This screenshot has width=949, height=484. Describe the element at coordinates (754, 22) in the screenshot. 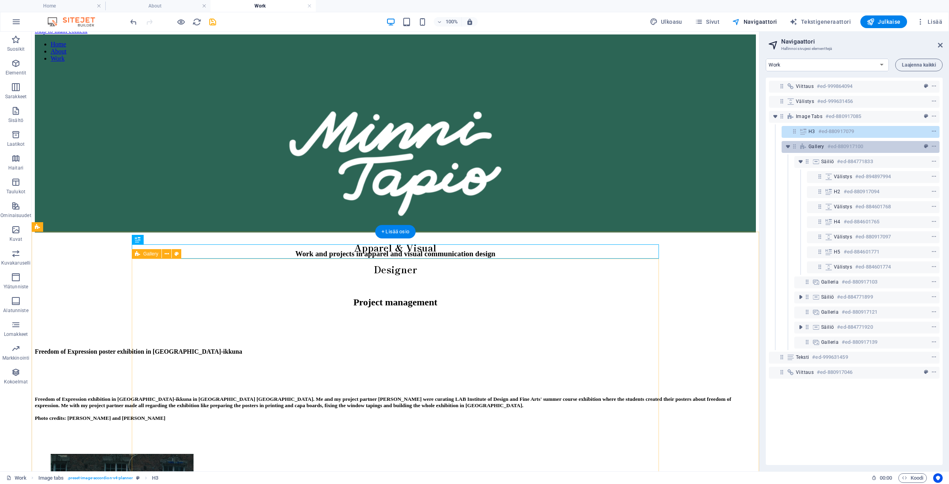

I see `button: Navigaattori` at that location.